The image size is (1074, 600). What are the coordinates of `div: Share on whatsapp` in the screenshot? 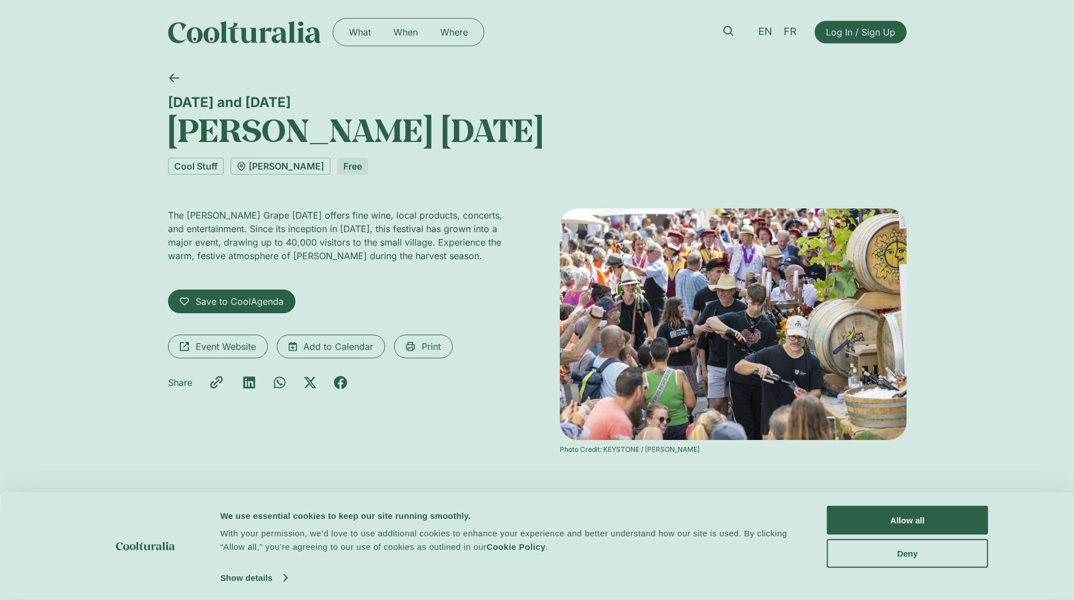 It's located at (280, 383).